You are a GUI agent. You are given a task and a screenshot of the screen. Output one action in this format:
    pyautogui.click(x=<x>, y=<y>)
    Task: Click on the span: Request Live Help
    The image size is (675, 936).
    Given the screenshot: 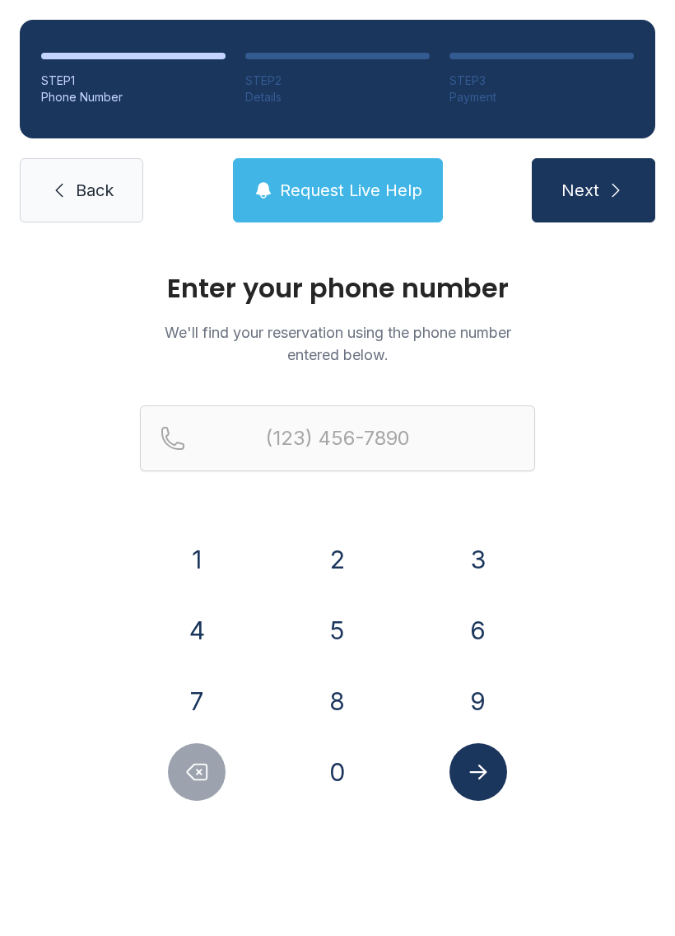 What is the action you would take?
    pyautogui.click(x=351, y=190)
    